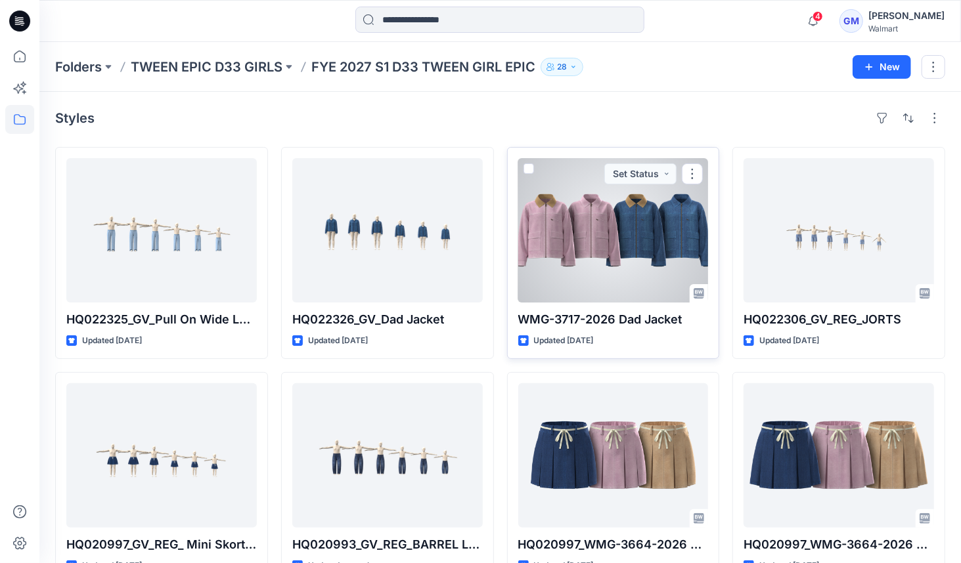 Image resolution: width=961 pixels, height=563 pixels. What do you see at coordinates (78, 67) in the screenshot?
I see `p: Folders` at bounding box center [78, 67].